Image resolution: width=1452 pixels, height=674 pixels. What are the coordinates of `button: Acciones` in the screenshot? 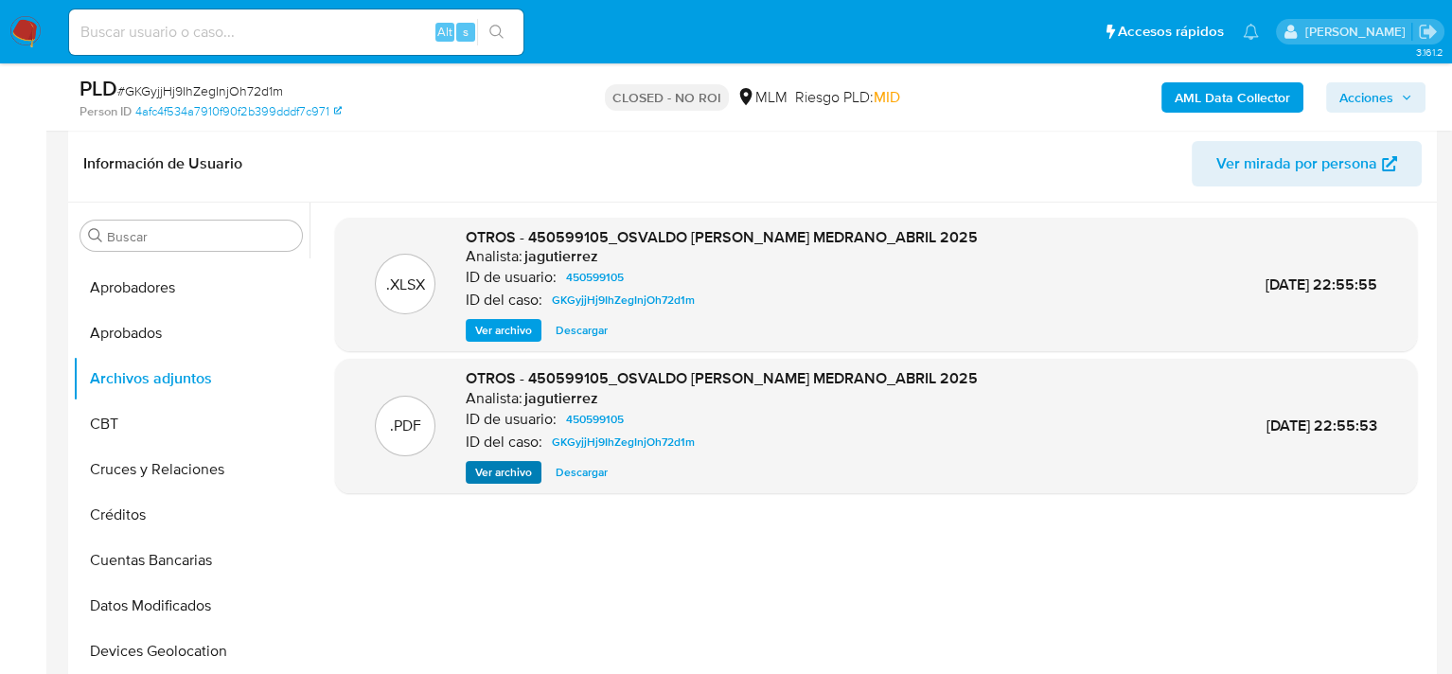 It's located at (1375, 97).